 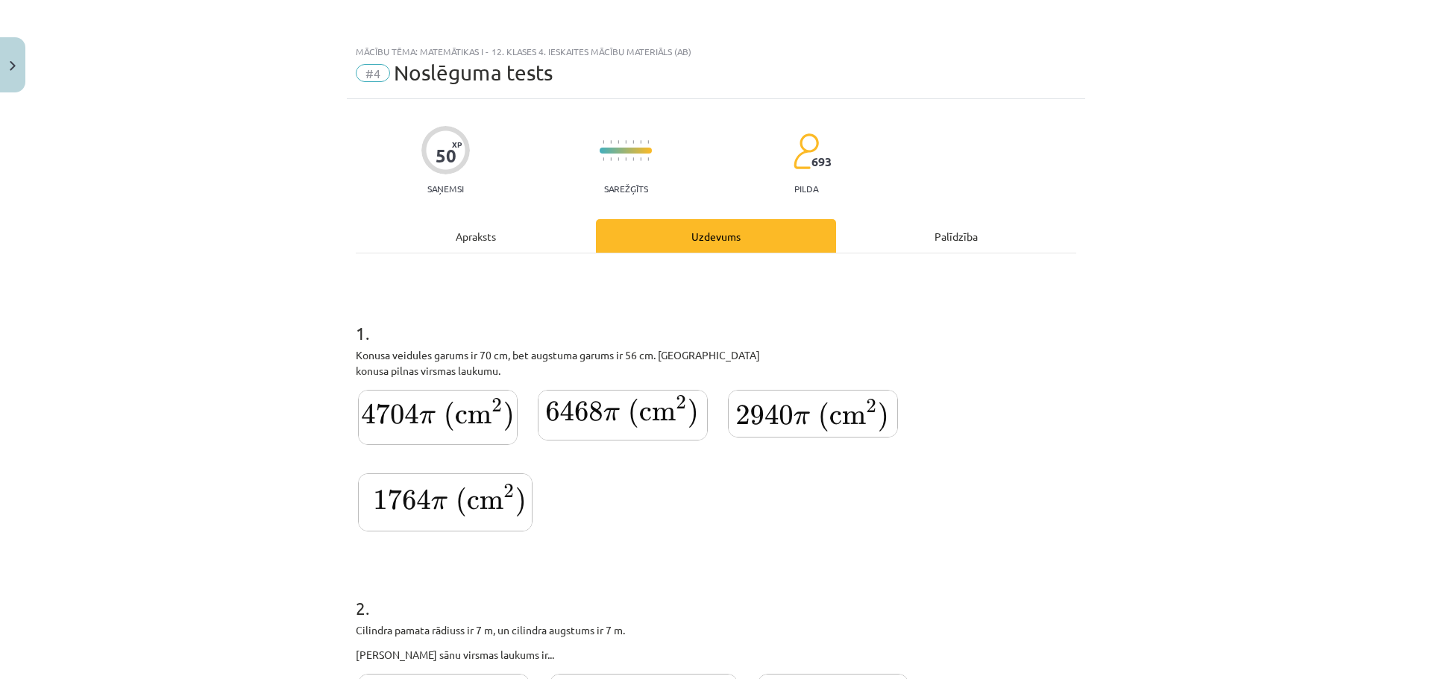 What do you see at coordinates (716, 51) in the screenshot?
I see `div: Mācību tēma: Matemātikas i - 12. klases 4. ieskaites mācību materiāls (ab)` at bounding box center [716, 51].